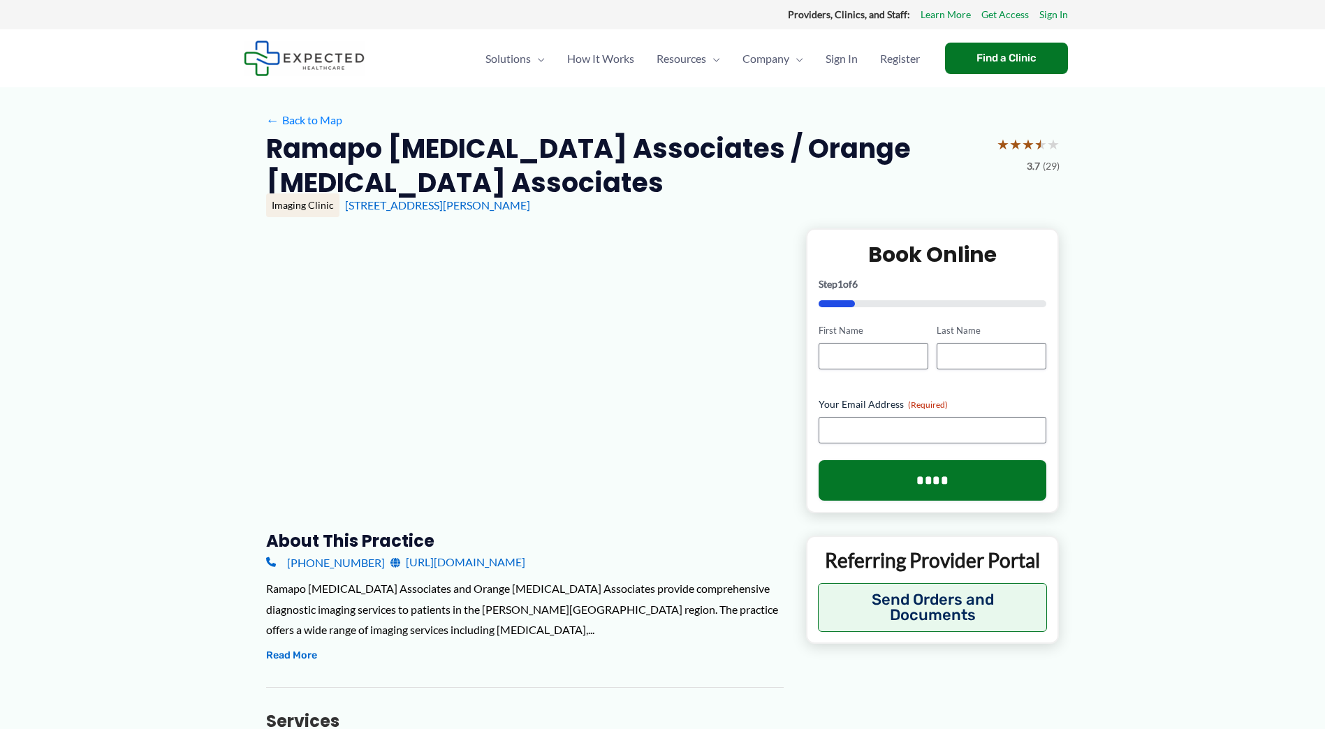  What do you see at coordinates (688, 59) in the screenshot?
I see `a: ResourcesMenu Toggle` at bounding box center [688, 59].